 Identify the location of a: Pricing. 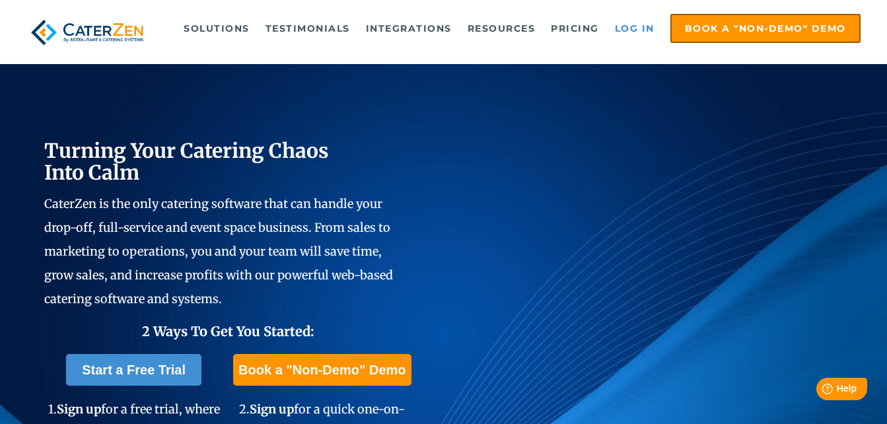
(574, 28).